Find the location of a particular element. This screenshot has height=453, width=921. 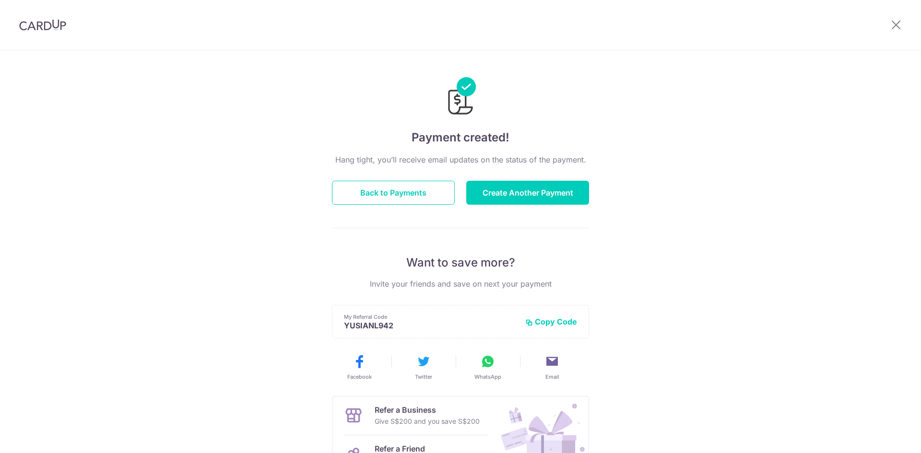

p: Hang tight, you’ll receive email updates on the status of the payment. is located at coordinates (461, 160).